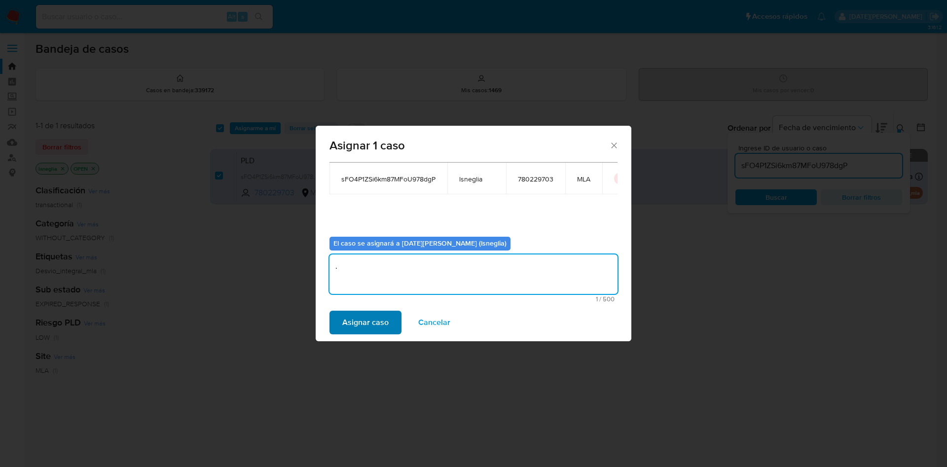 This screenshot has width=947, height=467. Describe the element at coordinates (536, 179) in the screenshot. I see `span: 780229703` at that location.